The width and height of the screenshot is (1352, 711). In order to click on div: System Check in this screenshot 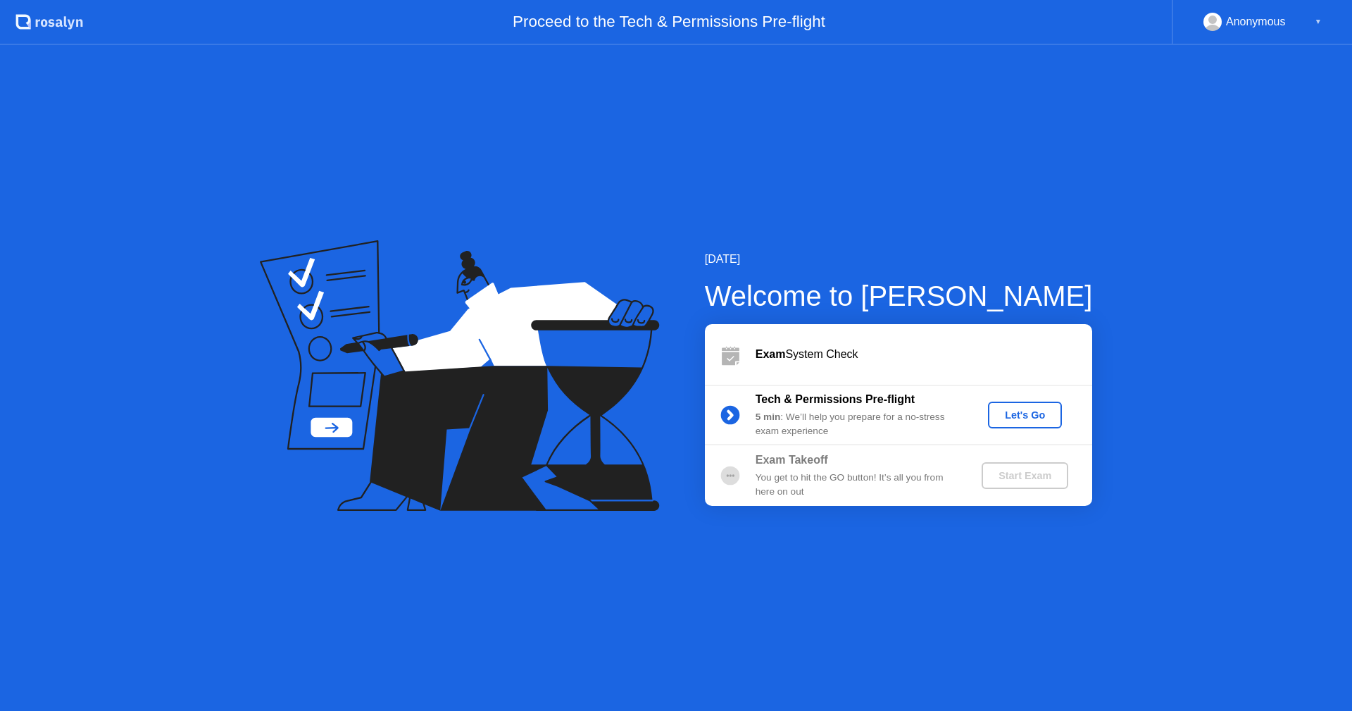, I will do `click(924, 354)`.